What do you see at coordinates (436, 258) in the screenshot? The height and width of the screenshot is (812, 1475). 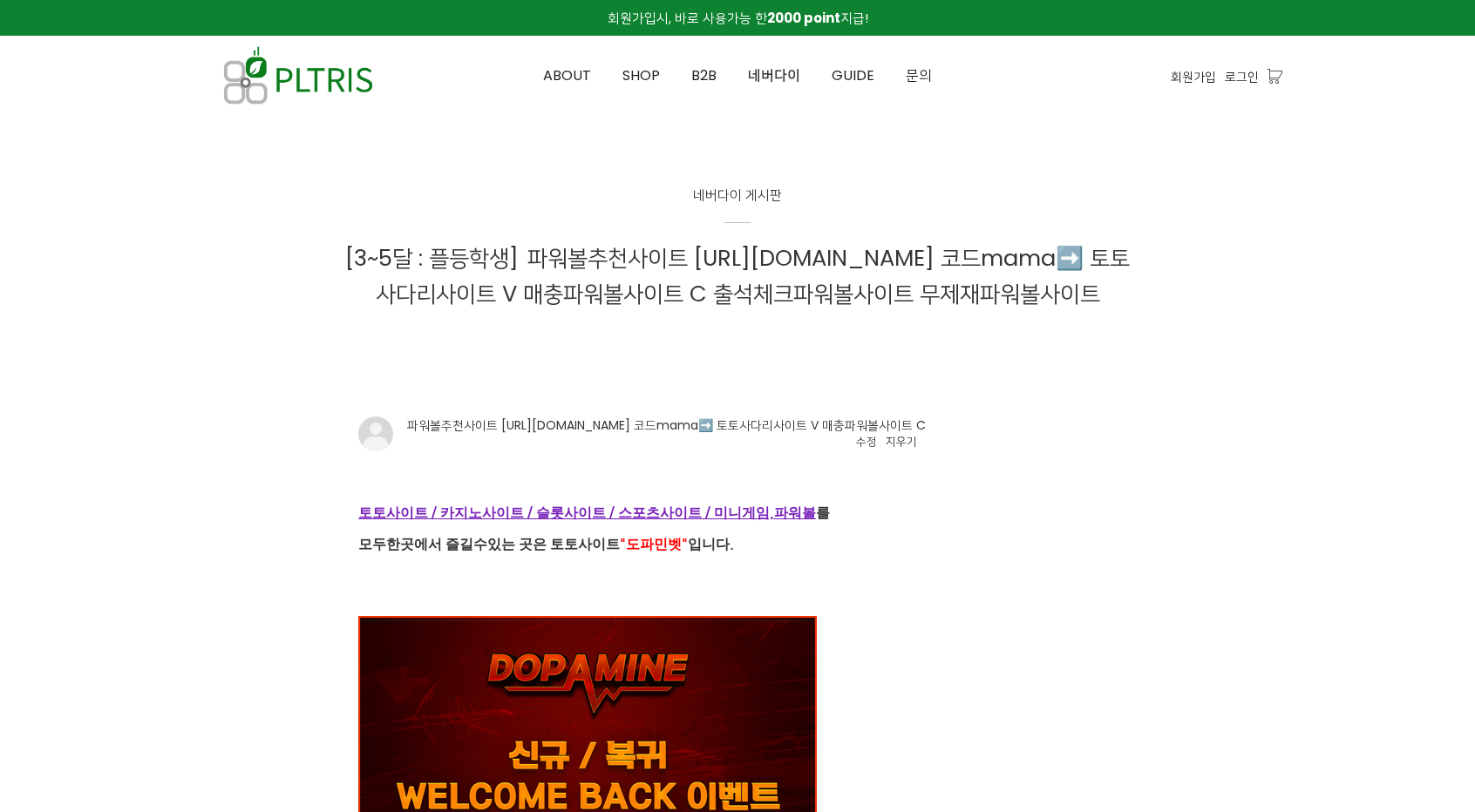 I see `span: [3~5달 : 플등학생]` at bounding box center [436, 258].